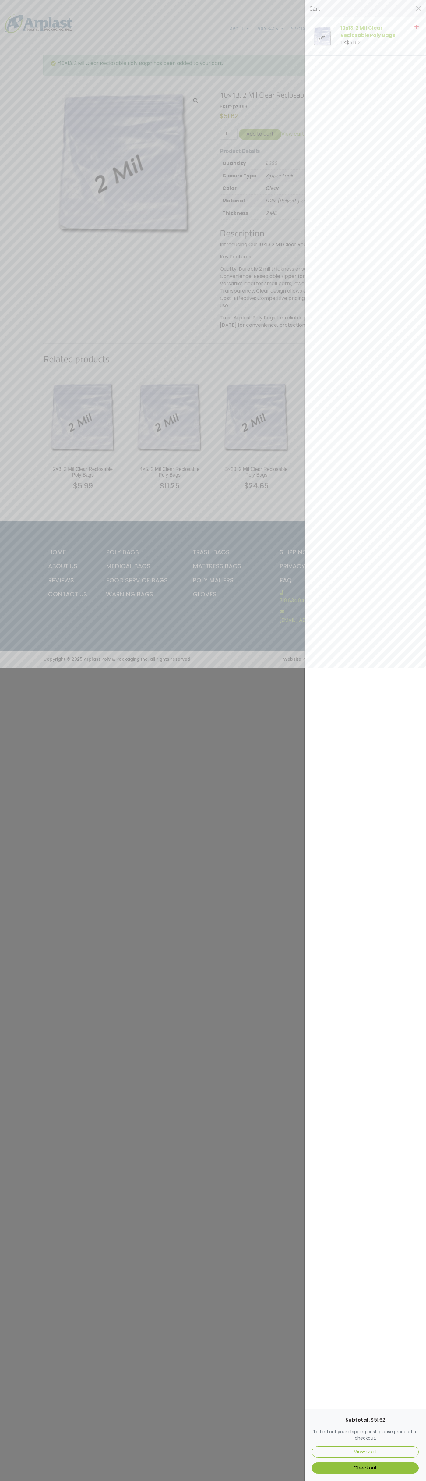 This screenshot has width=426, height=1481. I want to click on a: Checkout, so click(365, 1468).